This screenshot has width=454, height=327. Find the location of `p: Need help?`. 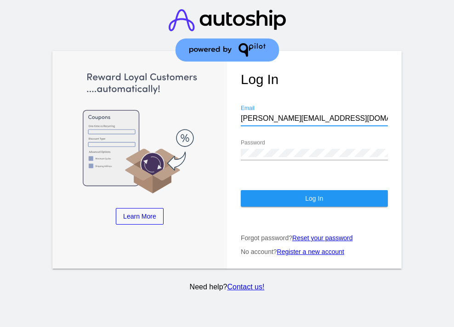

p: Need help? is located at coordinates (227, 287).